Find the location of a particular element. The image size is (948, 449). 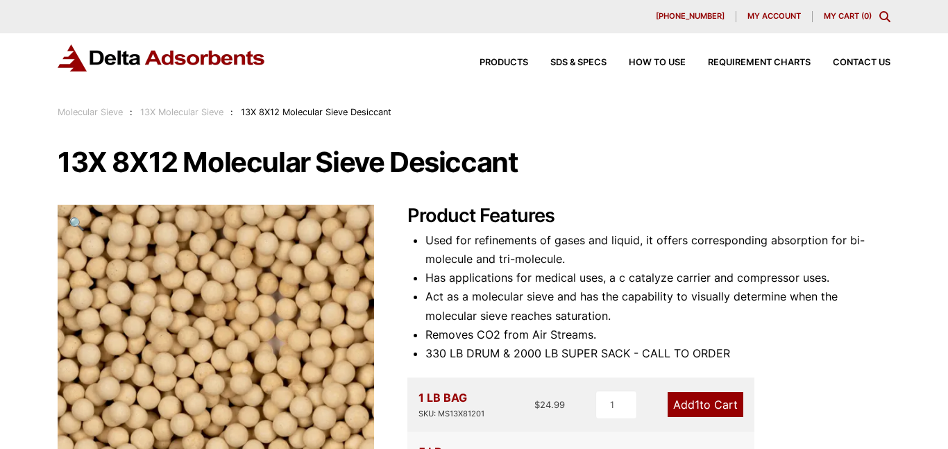

a: 13X Molecular Sieve is located at coordinates (182, 112).